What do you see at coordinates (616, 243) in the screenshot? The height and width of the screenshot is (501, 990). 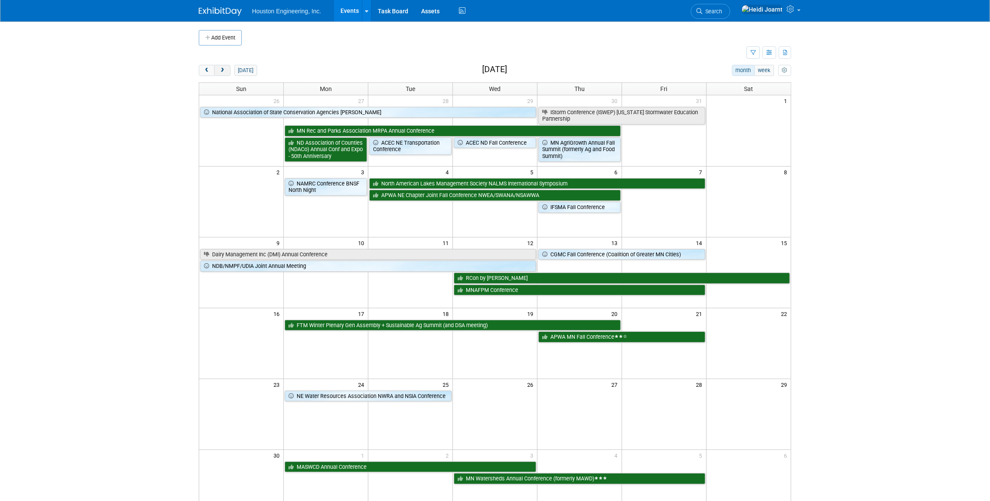 I see `span: 13` at bounding box center [616, 243].